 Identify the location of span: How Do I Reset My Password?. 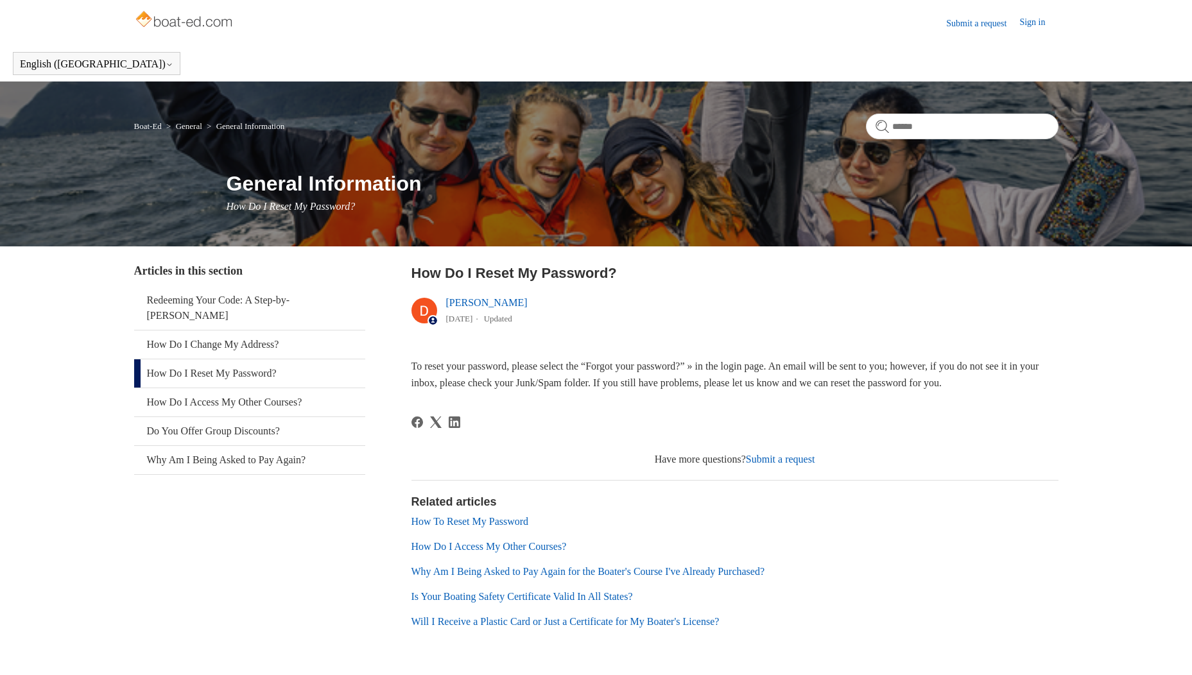
(291, 206).